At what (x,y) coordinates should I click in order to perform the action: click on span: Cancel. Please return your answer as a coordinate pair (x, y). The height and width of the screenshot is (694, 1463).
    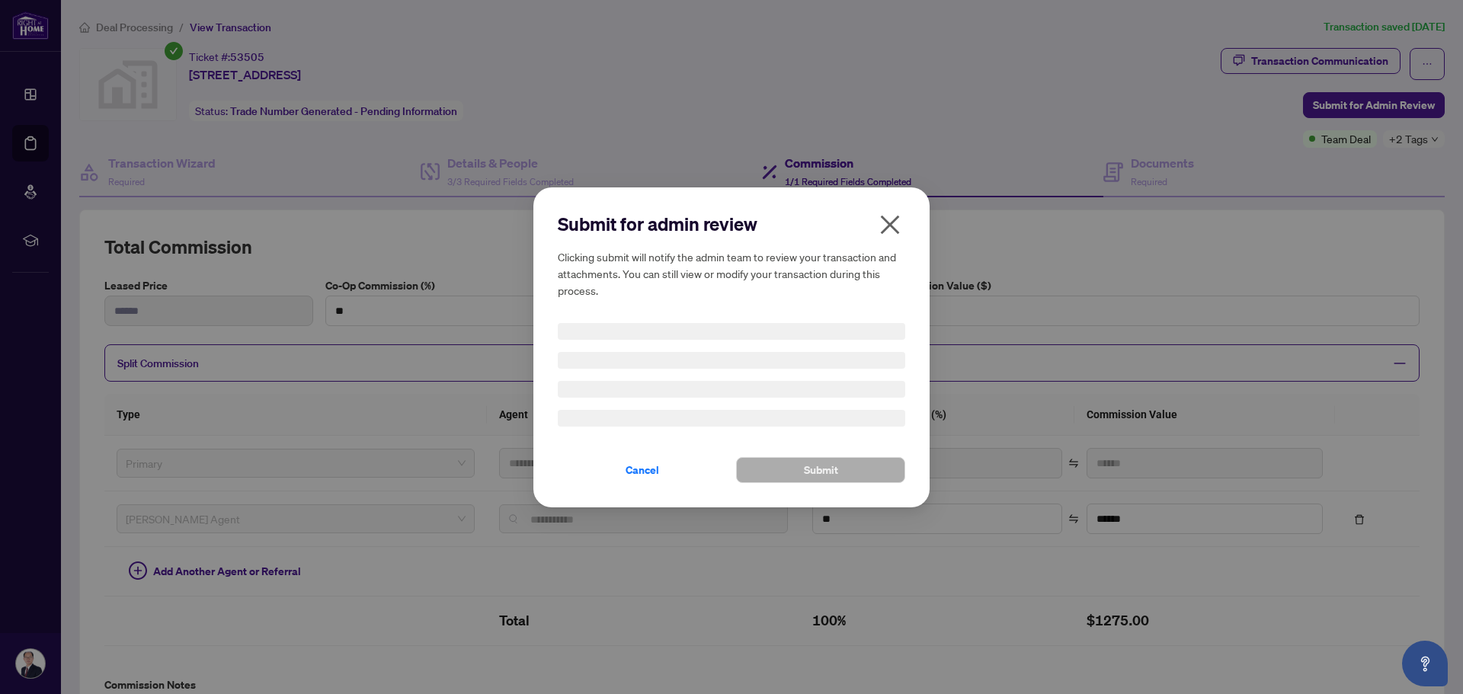
    Looking at the image, I should click on (642, 470).